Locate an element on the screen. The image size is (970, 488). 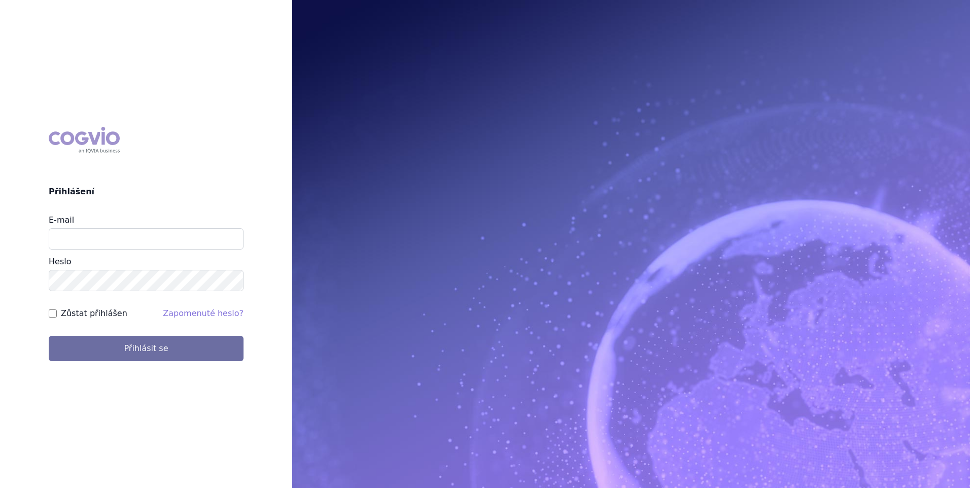
button: Přihlásit se is located at coordinates (146, 348).